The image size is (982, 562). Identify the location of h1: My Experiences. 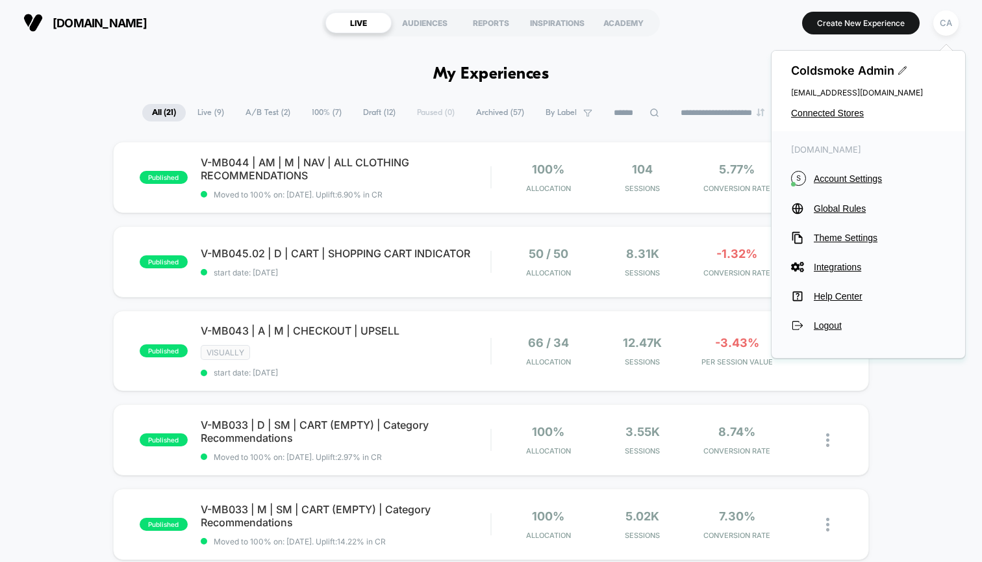
(491, 74).